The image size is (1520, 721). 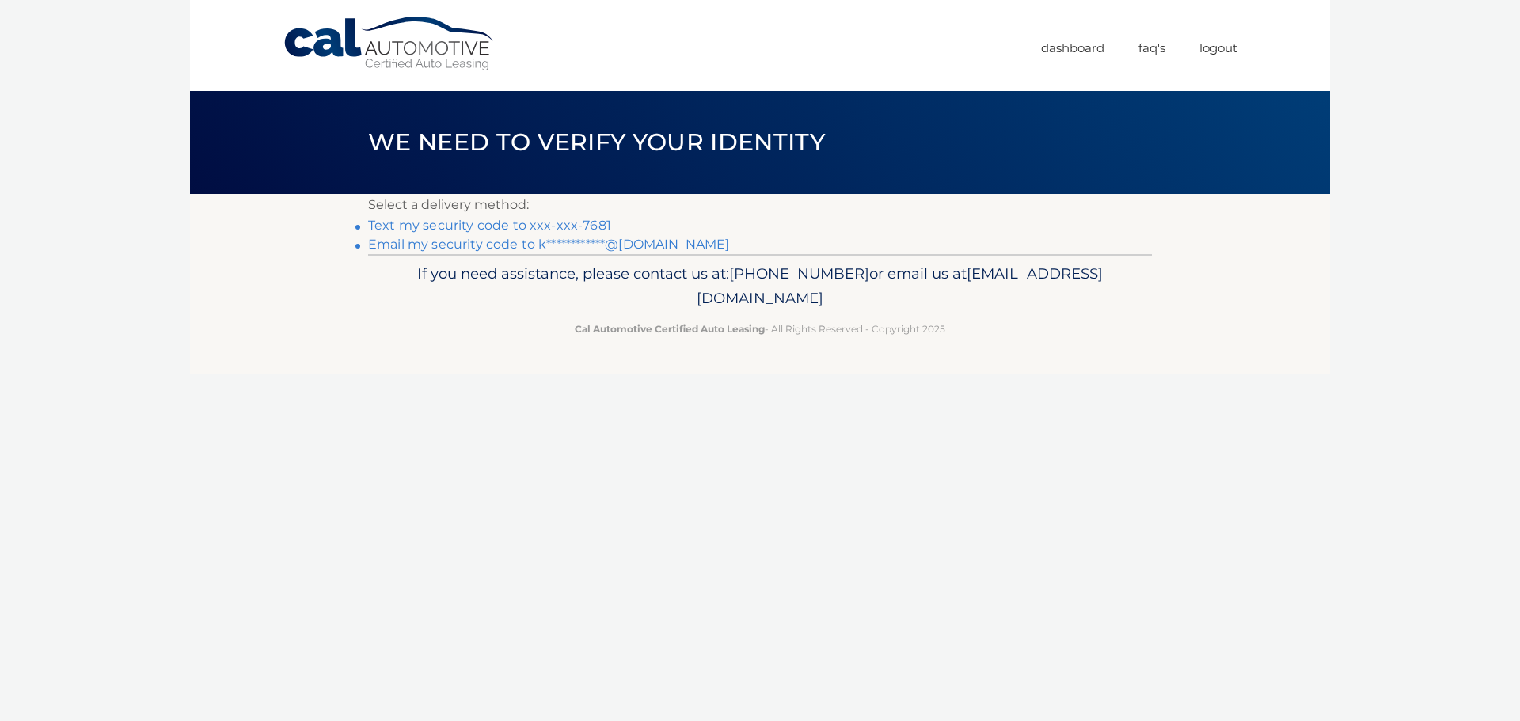 What do you see at coordinates (596, 142) in the screenshot?
I see `span: We need to verify your identity` at bounding box center [596, 142].